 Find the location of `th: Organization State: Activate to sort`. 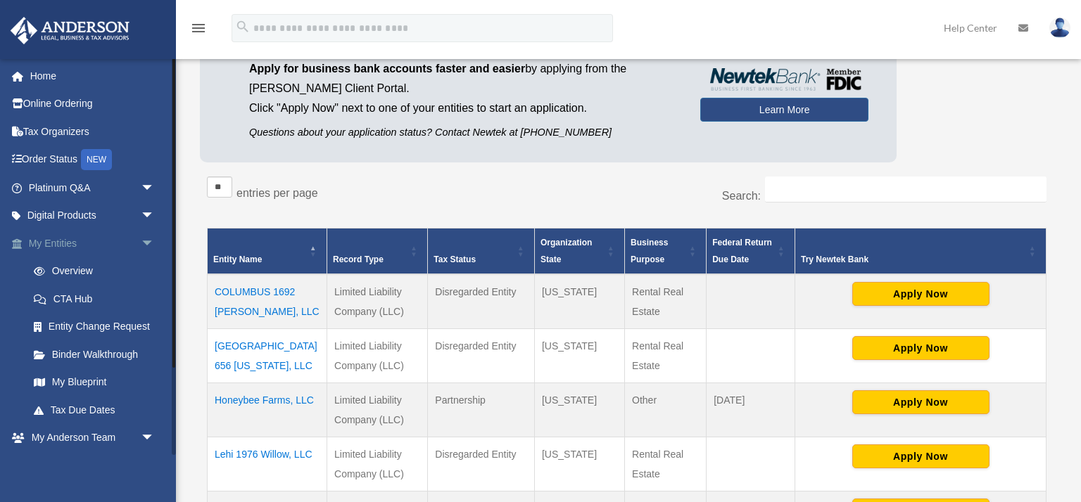

th: Organization State: Activate to sort is located at coordinates (579, 252).